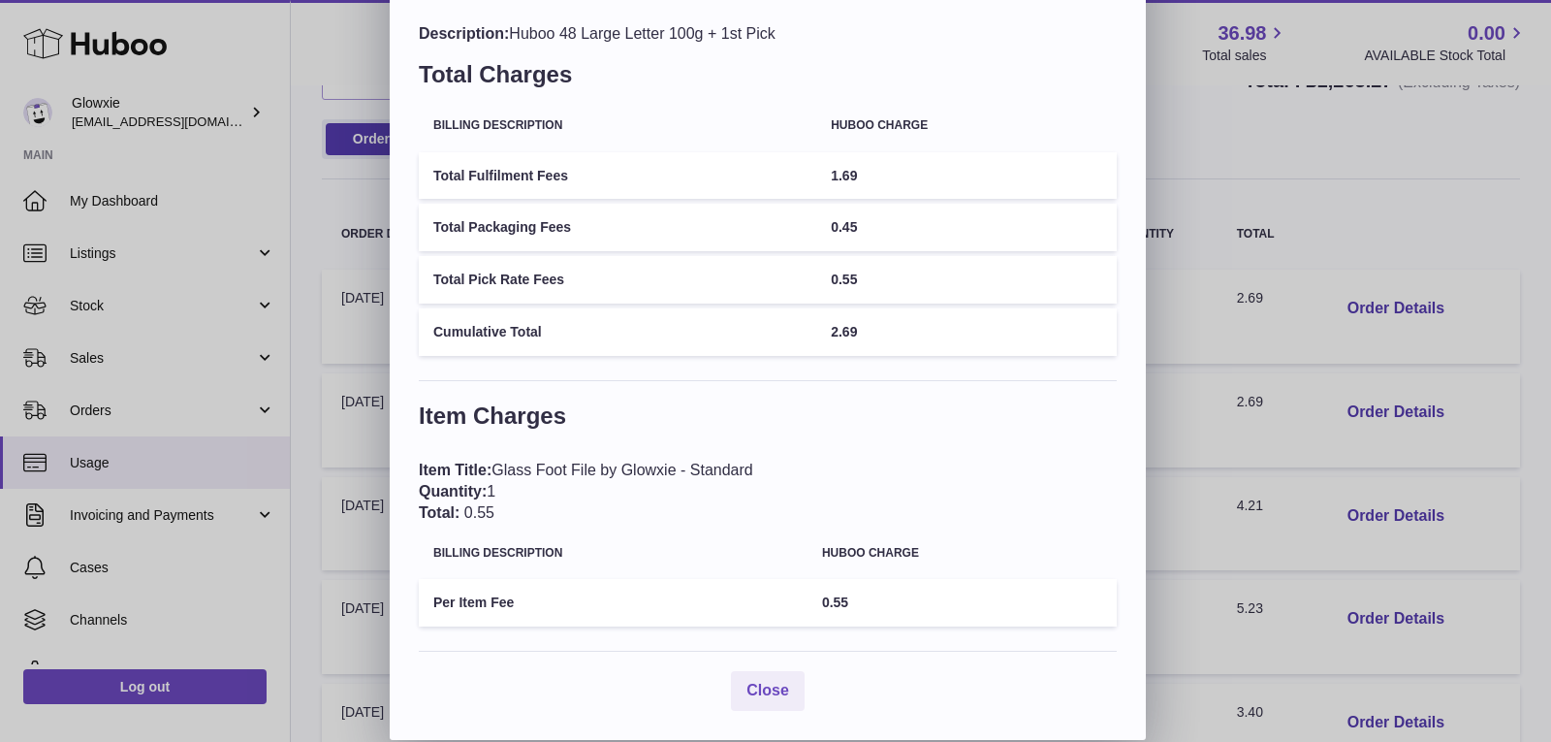 The width and height of the screenshot is (1551, 742). I want to click on span: 0.45, so click(843, 227).